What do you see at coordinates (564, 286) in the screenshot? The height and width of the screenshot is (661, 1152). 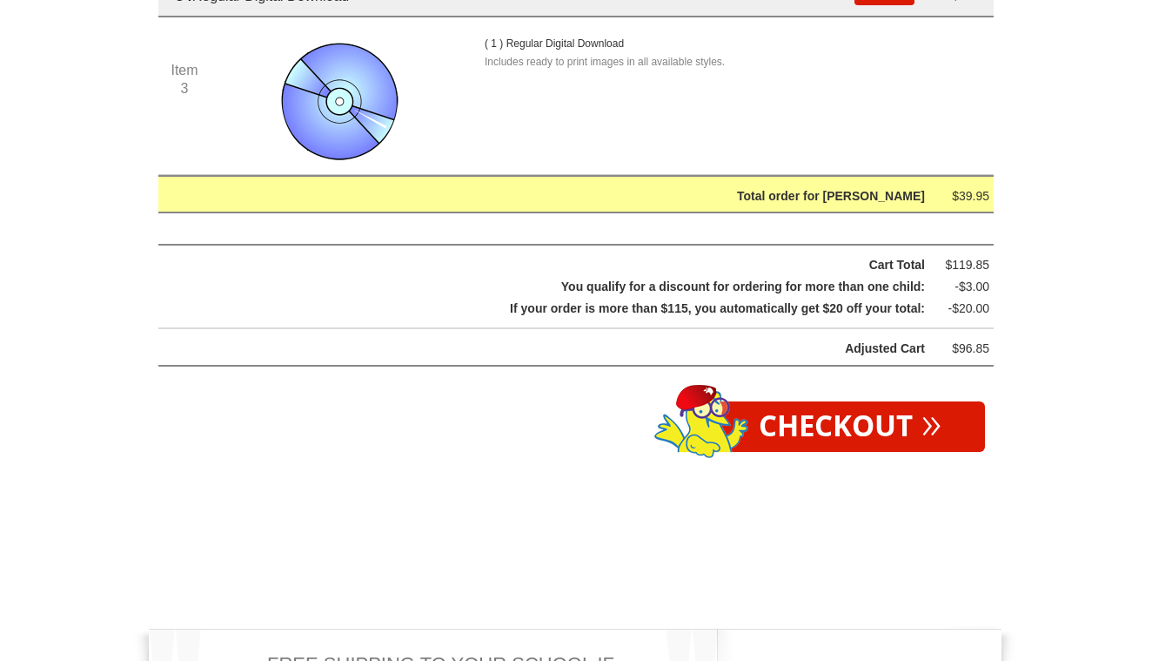 I see `div: You qualify for a discount for ordering for more than one child:` at bounding box center [564, 286].